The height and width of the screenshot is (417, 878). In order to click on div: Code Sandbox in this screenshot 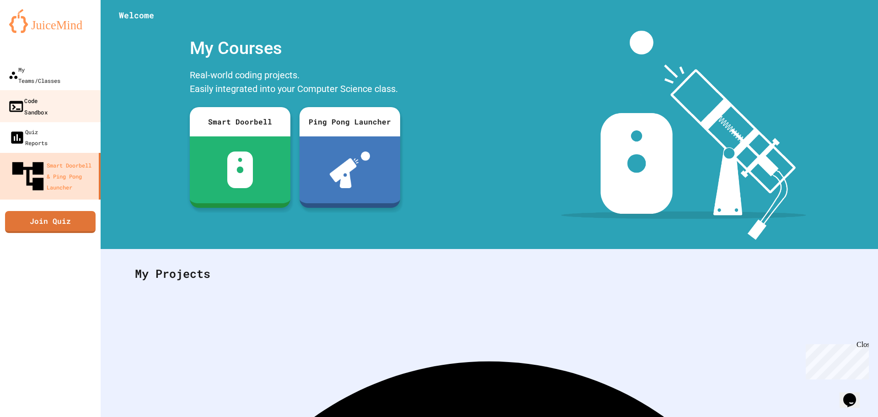, I will do `click(27, 106)`.